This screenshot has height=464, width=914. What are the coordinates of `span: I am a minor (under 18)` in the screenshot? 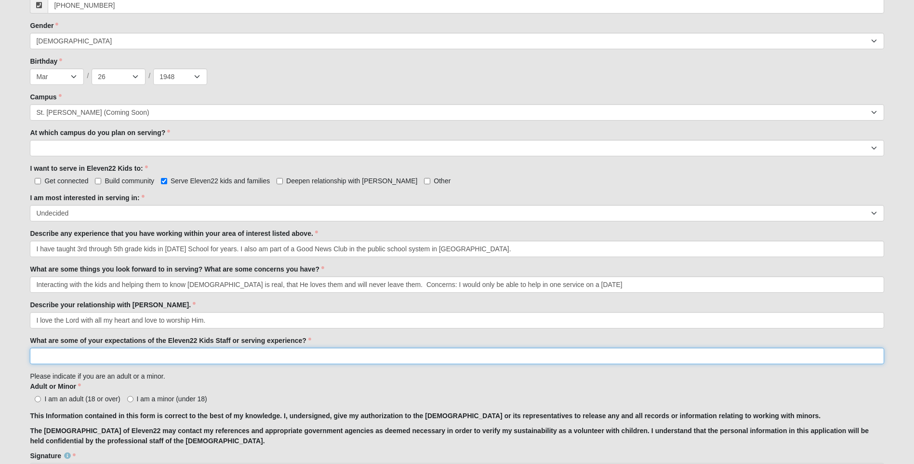 It's located at (172, 399).